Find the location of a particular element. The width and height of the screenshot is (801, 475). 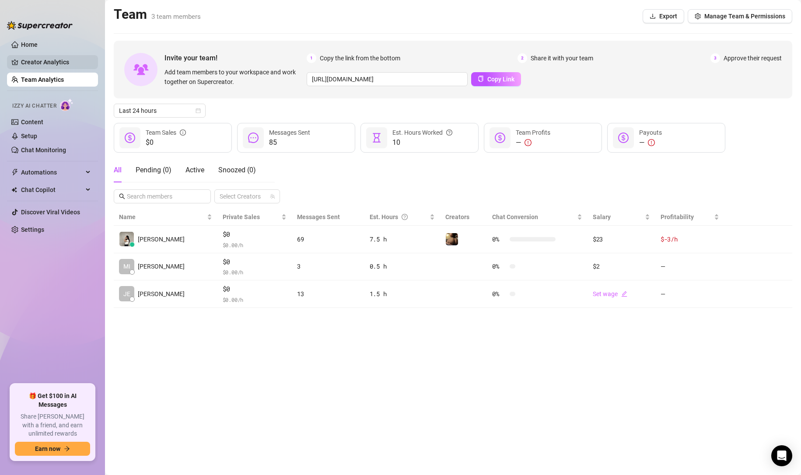

span: 85 is located at coordinates (290, 143).